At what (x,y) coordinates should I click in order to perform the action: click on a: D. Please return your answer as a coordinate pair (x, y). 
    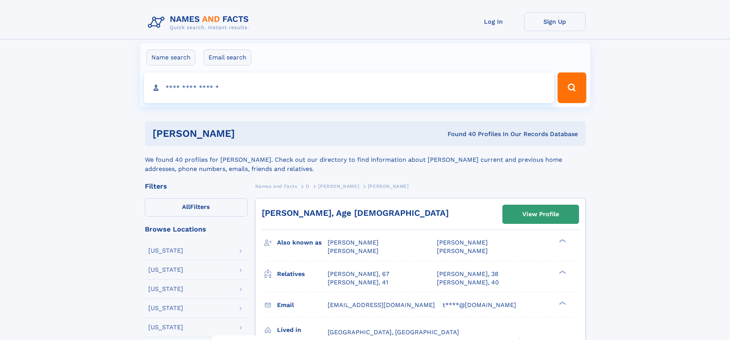
    Looking at the image, I should click on (308, 186).